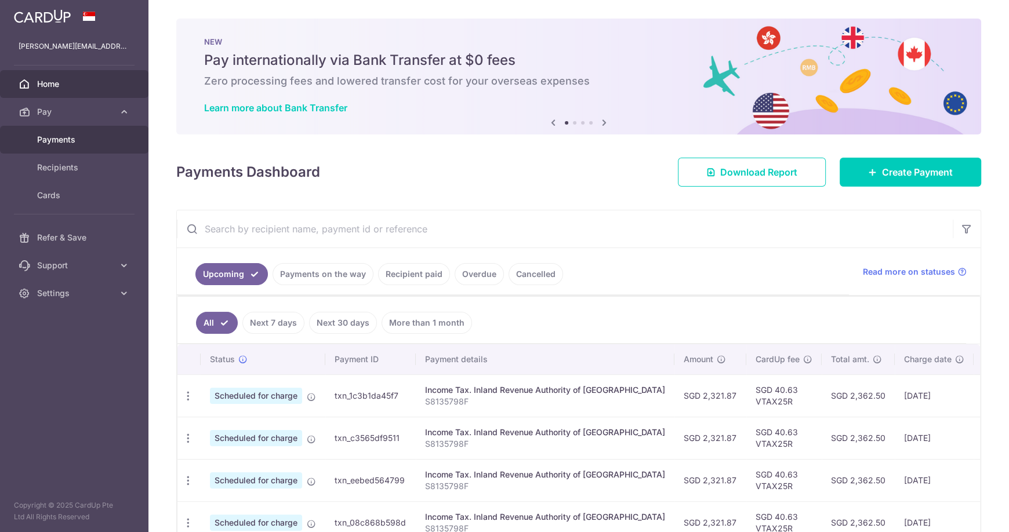  I want to click on span: Create Payment, so click(917, 172).